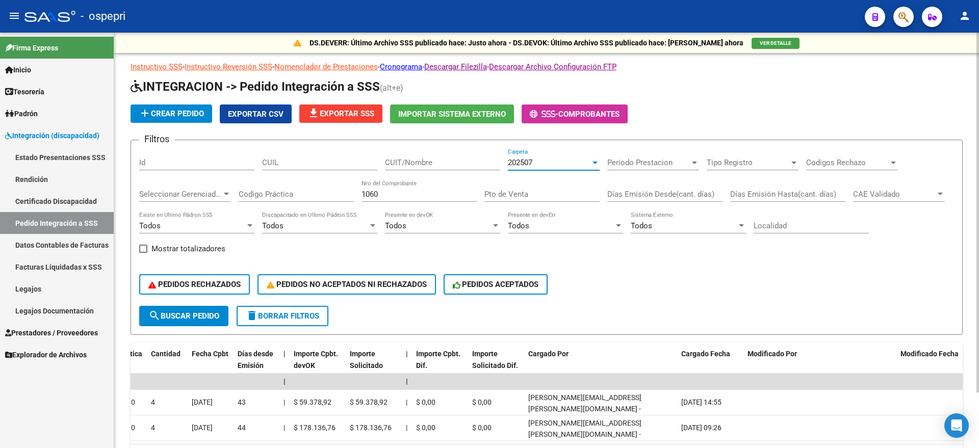 The height and width of the screenshot is (448, 979). I want to click on span: (alt+e), so click(392, 88).